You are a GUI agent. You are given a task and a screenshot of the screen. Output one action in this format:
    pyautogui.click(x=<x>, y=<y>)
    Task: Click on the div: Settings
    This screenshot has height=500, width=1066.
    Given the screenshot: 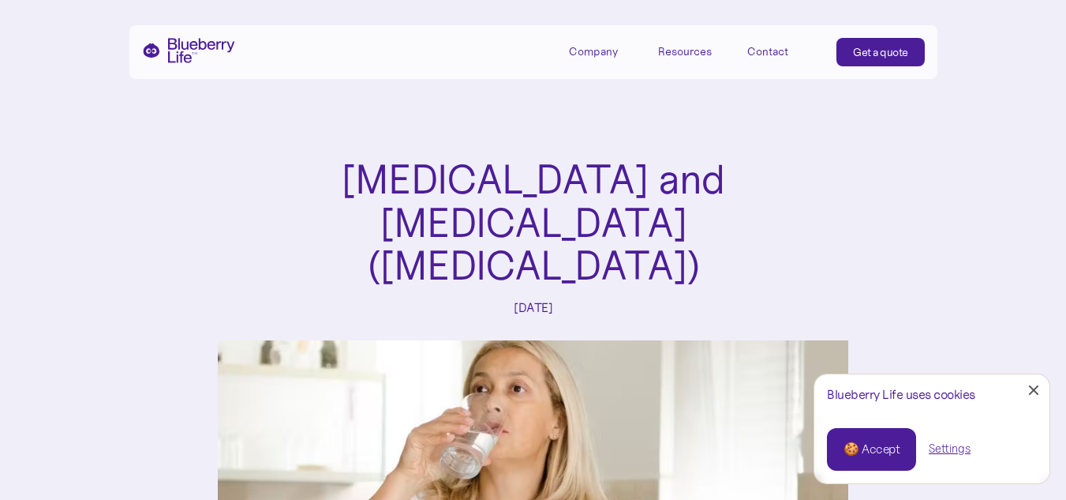 What is the action you would take?
    pyautogui.click(x=949, y=448)
    